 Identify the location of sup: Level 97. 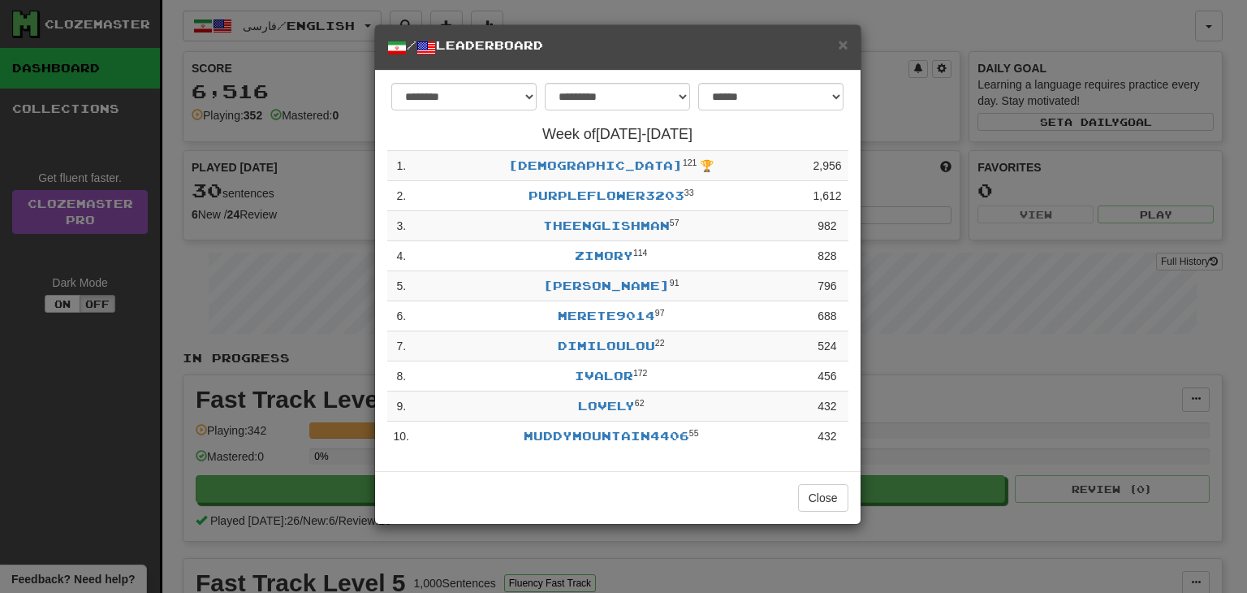
(660, 313).